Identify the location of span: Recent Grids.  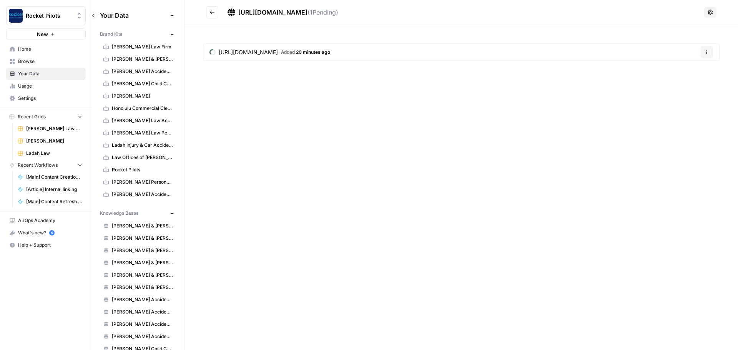
(32, 117).